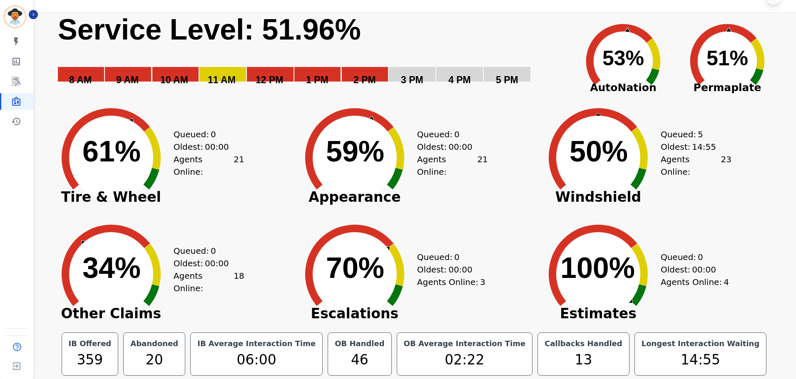 The image size is (796, 379). What do you see at coordinates (483, 282) in the screenshot?
I see `span: 3` at bounding box center [483, 282].